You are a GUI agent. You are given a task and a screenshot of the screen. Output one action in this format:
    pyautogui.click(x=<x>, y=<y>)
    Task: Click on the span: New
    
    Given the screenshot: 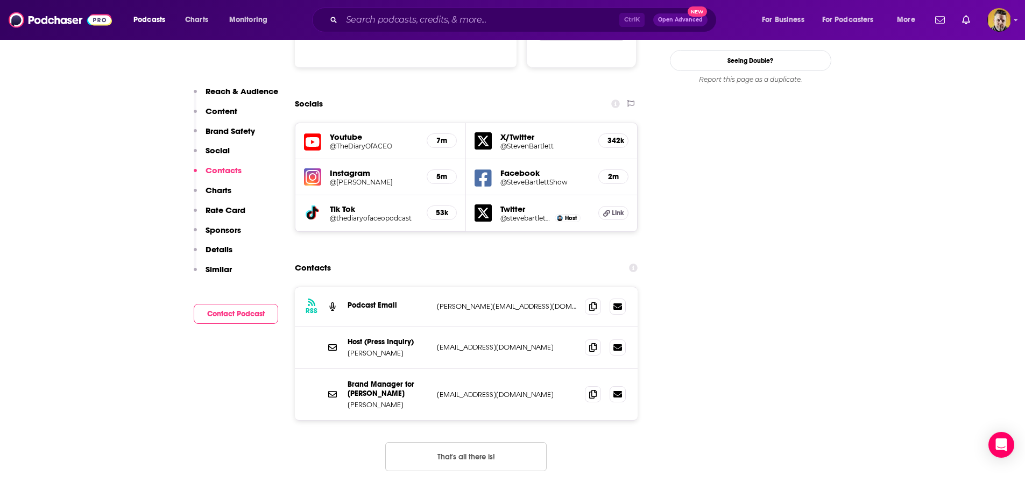 What is the action you would take?
    pyautogui.click(x=697, y=11)
    